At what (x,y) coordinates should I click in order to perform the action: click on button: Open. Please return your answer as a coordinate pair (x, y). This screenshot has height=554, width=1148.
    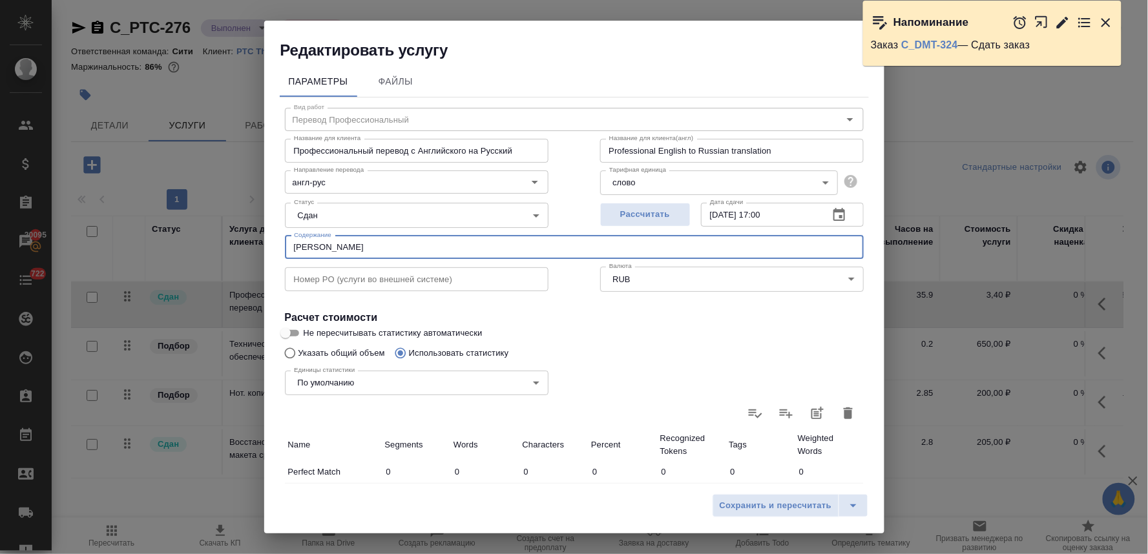
    Looking at the image, I should click on (535, 182).